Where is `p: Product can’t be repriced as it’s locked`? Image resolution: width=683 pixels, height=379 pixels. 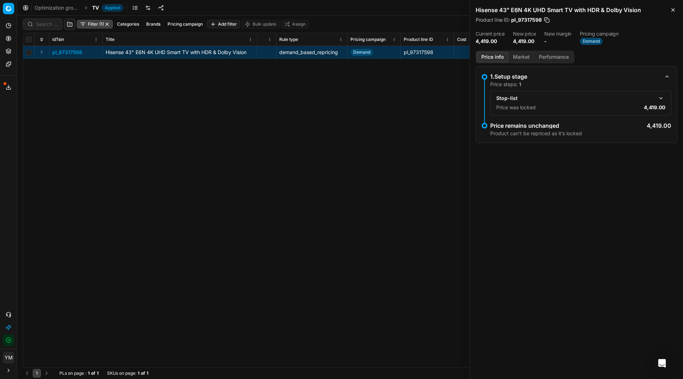
p: Product can’t be repriced as it’s locked is located at coordinates (581, 133).